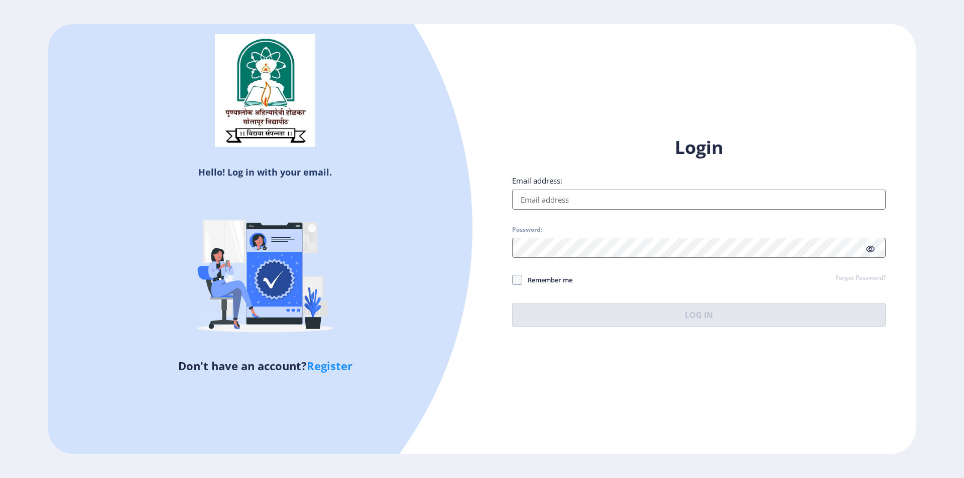  Describe the element at coordinates (527, 230) in the screenshot. I see `label: Password:` at that location.